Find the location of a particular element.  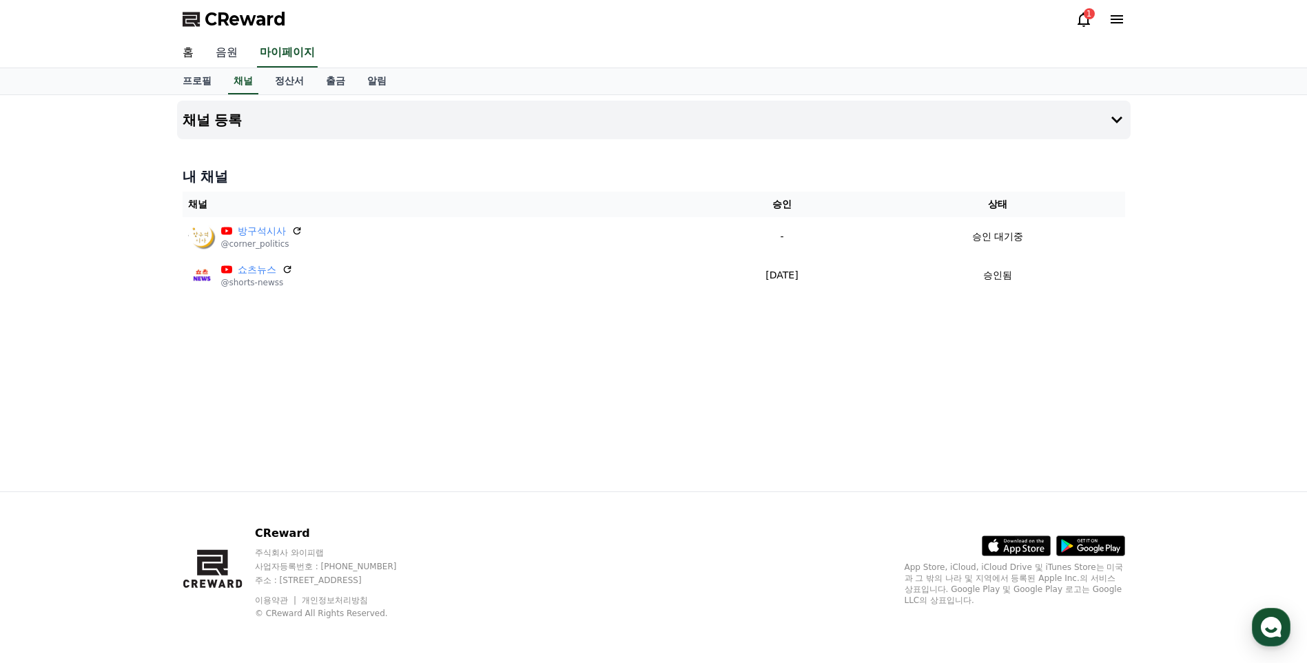

a: 1 is located at coordinates (1084, 19).